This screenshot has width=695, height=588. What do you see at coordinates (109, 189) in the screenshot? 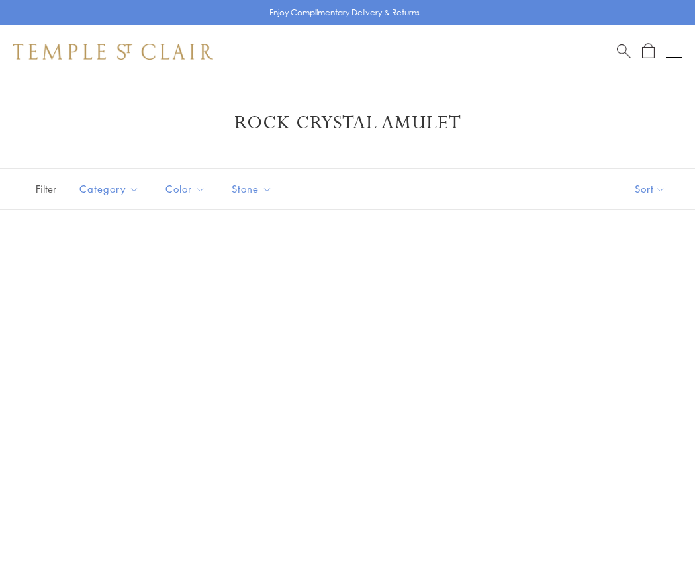
I see `button: Category` at bounding box center [109, 189].